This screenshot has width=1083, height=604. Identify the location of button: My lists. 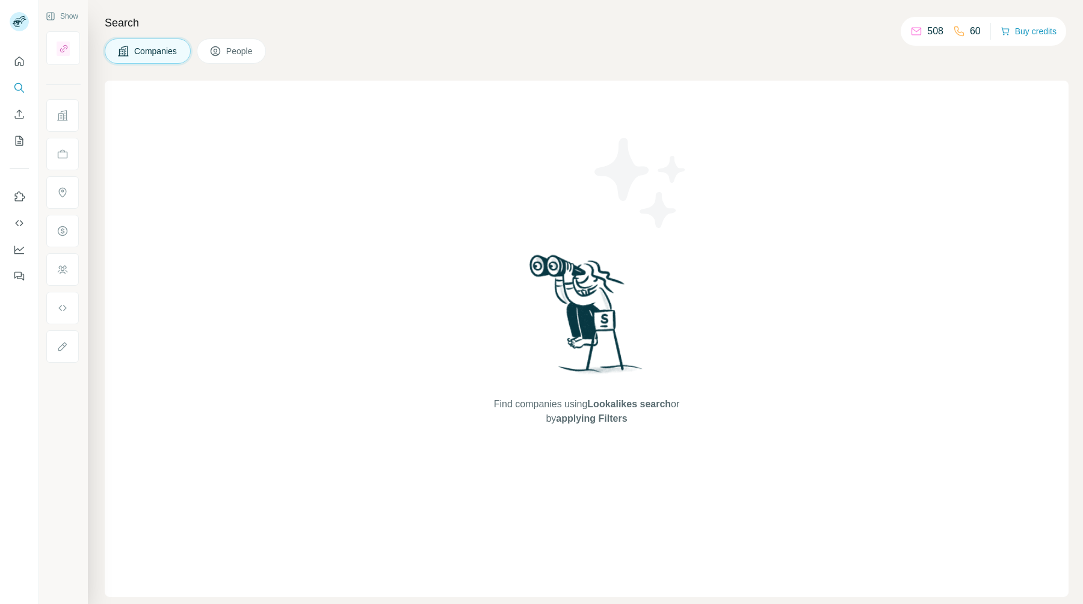
(19, 141).